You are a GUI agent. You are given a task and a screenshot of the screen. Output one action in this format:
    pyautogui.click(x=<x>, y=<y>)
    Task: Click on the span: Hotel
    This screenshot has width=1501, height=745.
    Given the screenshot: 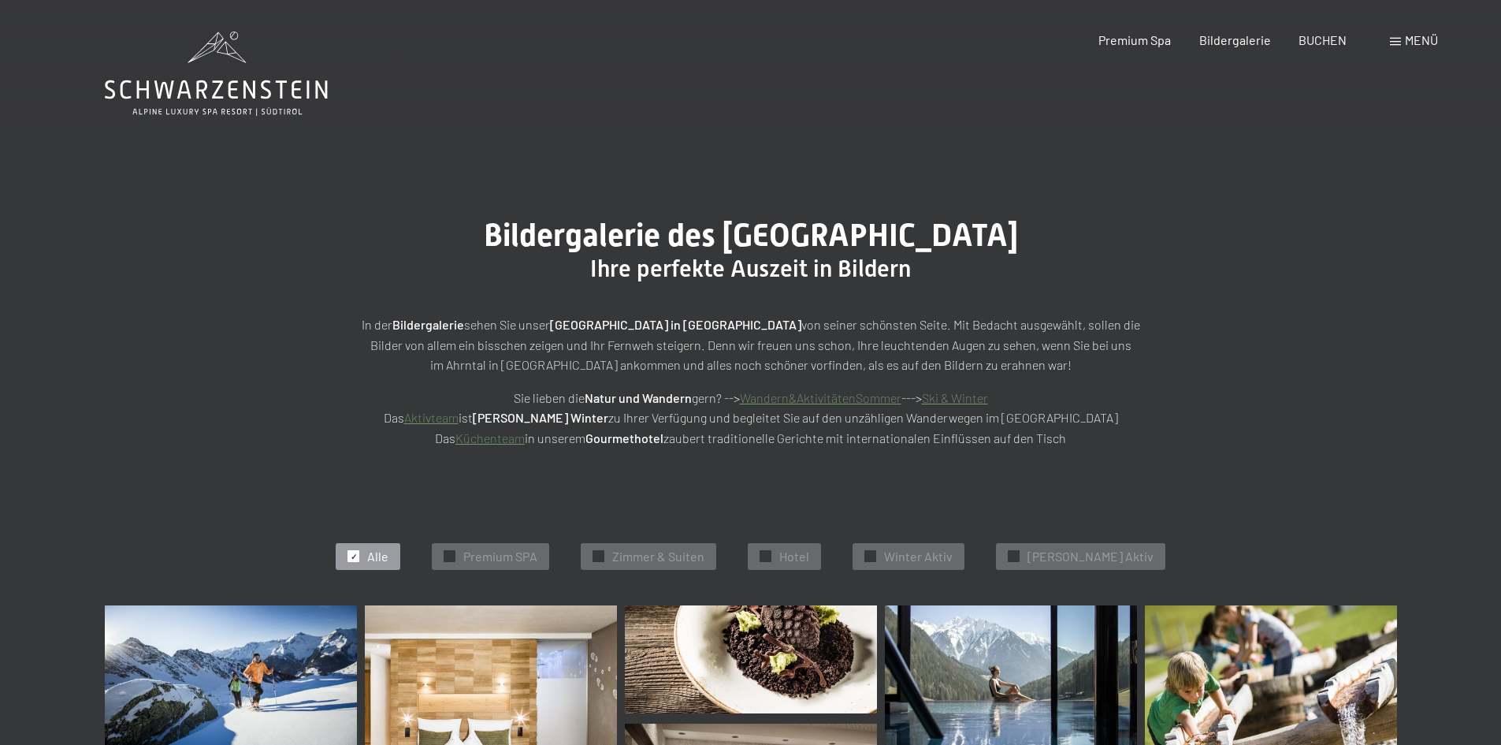 What is the action you would take?
    pyautogui.click(x=794, y=556)
    